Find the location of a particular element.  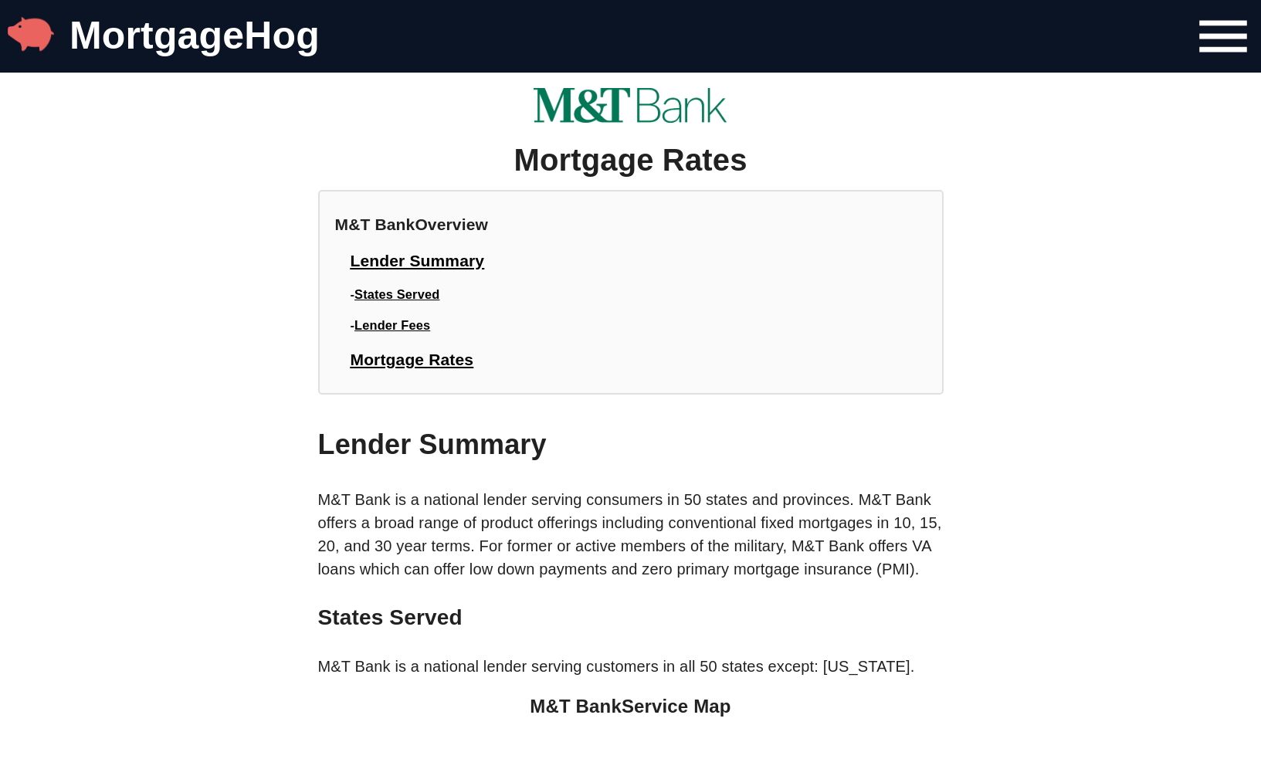

h1: M&T Bank Overview is located at coordinates (631, 225).